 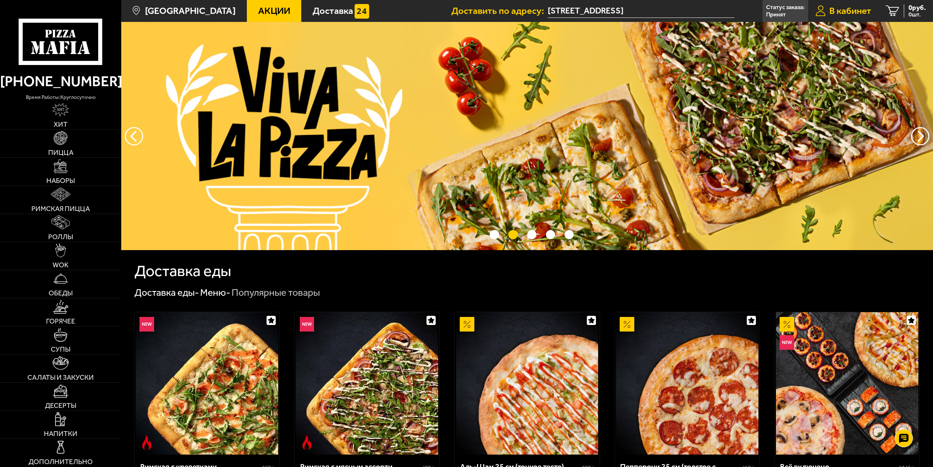 What do you see at coordinates (134, 136) in the screenshot?
I see `button: следующий` at bounding box center [134, 136].